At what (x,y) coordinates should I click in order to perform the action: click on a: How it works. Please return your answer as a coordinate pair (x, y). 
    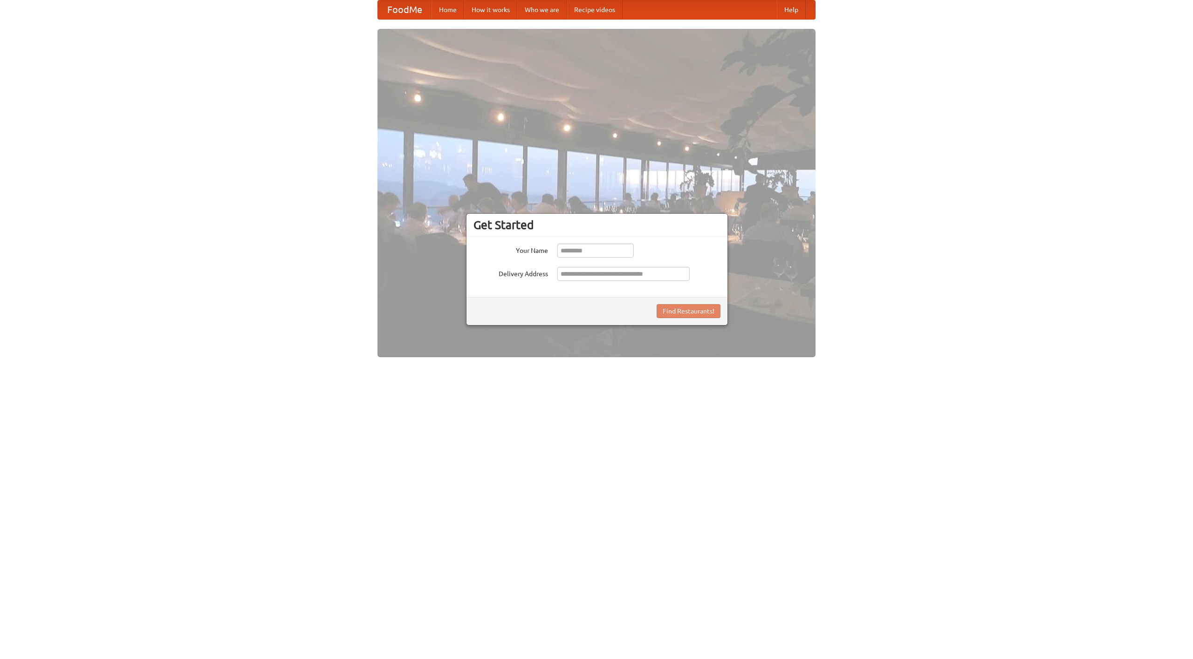
    Looking at the image, I should click on (491, 10).